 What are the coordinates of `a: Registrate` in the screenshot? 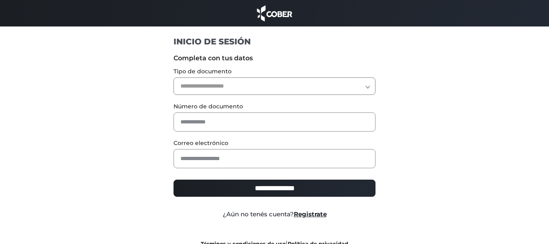 It's located at (310, 213).